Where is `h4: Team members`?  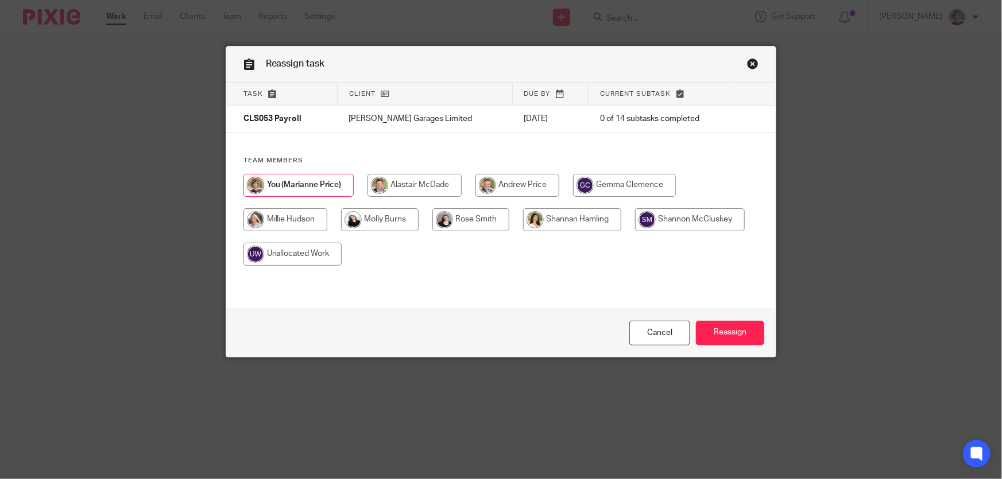 h4: Team members is located at coordinates (501, 161).